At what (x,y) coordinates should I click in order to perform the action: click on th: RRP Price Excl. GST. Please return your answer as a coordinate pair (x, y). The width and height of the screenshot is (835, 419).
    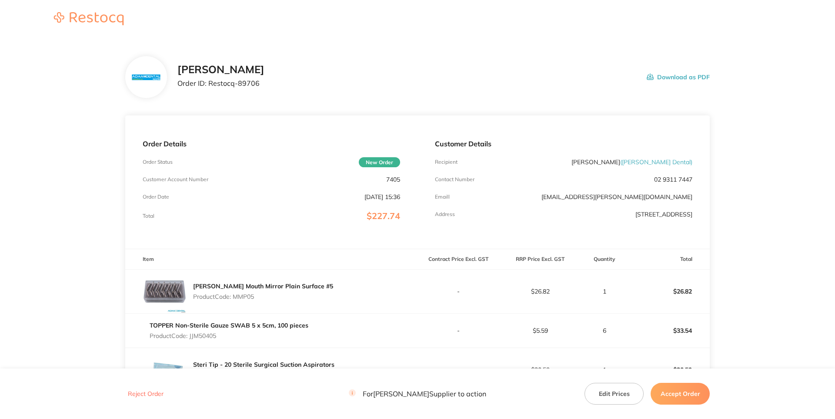
    Looking at the image, I should click on (540, 259).